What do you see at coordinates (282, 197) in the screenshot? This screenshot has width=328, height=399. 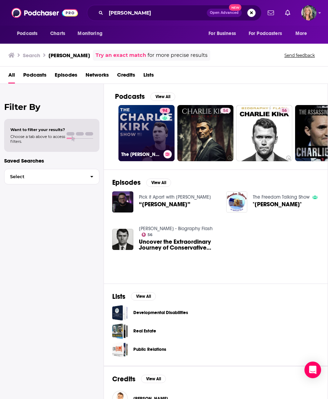 I see `a: The Freedom Talking Show` at bounding box center [282, 197].